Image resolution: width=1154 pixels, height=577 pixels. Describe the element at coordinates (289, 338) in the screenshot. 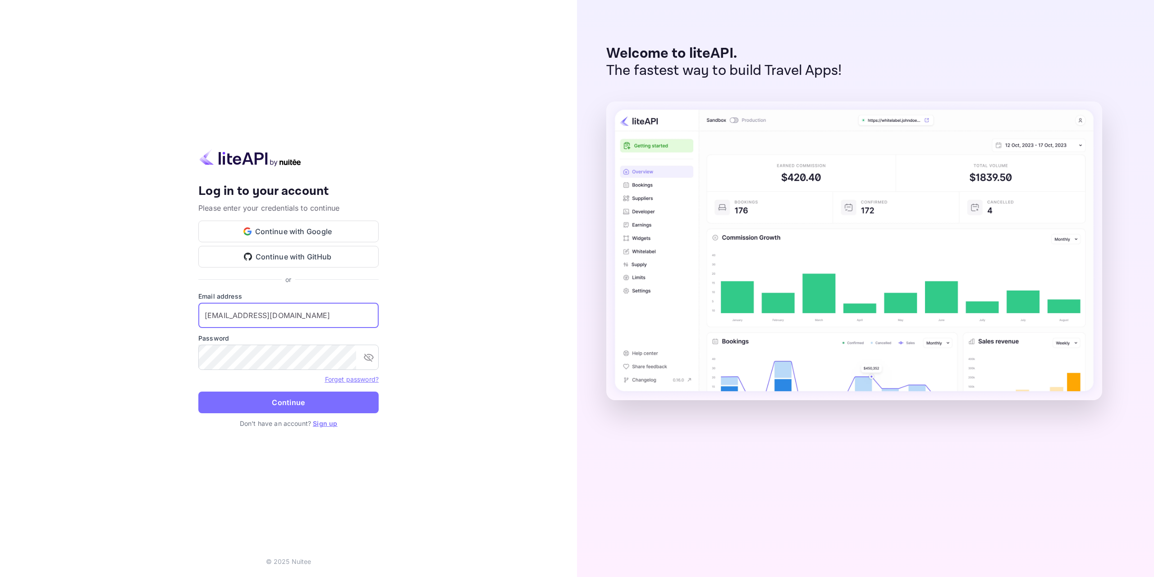

I see `label: Password` at that location.